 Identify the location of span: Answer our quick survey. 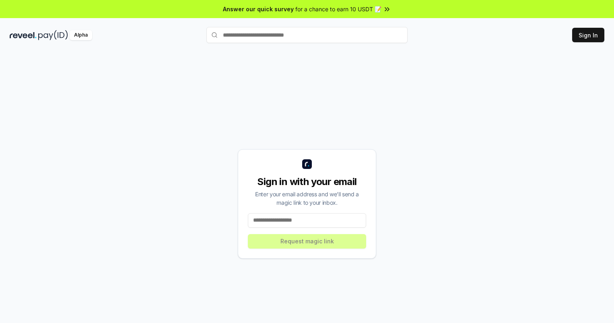
(258, 9).